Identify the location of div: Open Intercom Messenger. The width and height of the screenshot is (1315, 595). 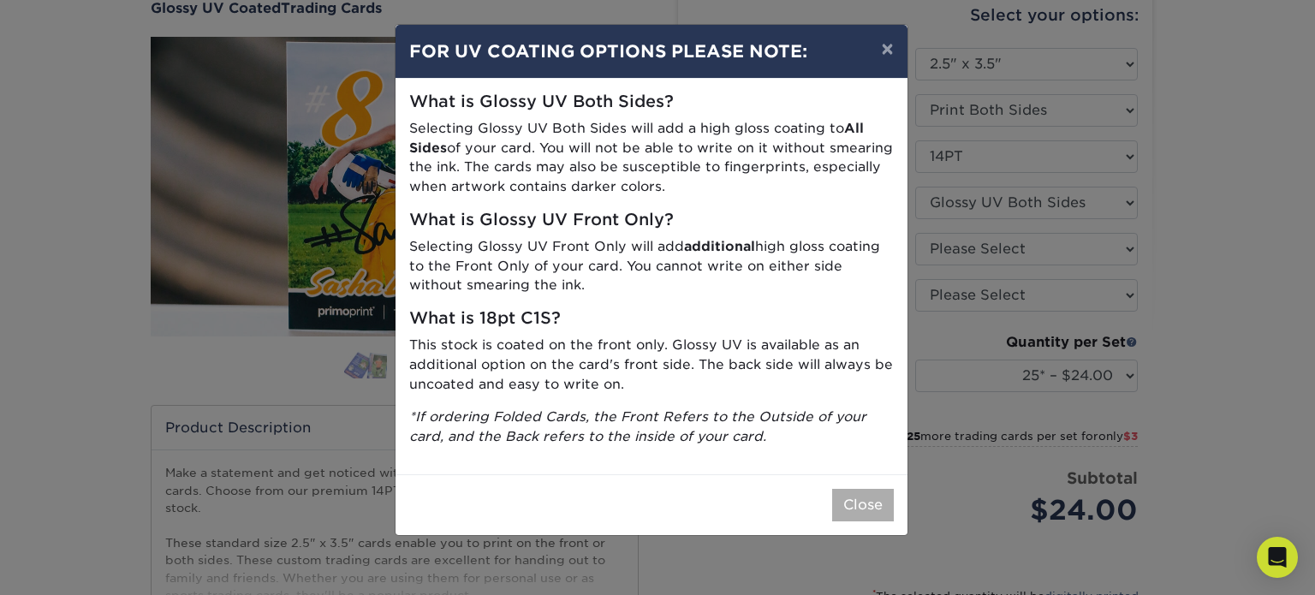
(1277, 557).